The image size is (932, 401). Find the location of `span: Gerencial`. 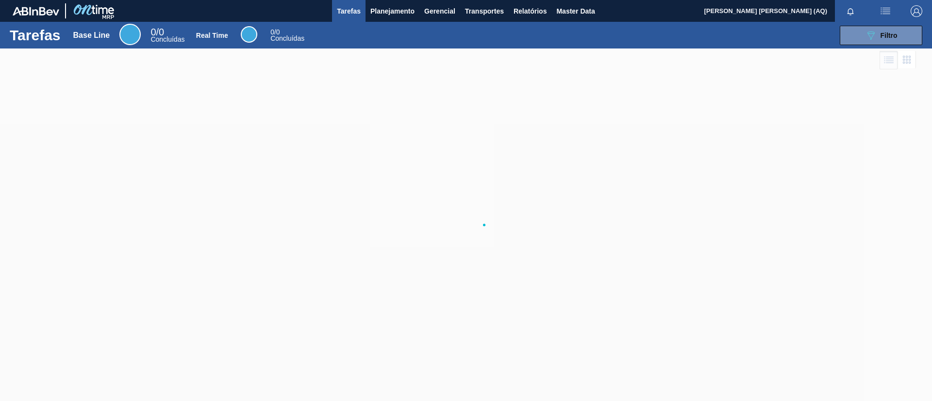

span: Gerencial is located at coordinates (440, 11).